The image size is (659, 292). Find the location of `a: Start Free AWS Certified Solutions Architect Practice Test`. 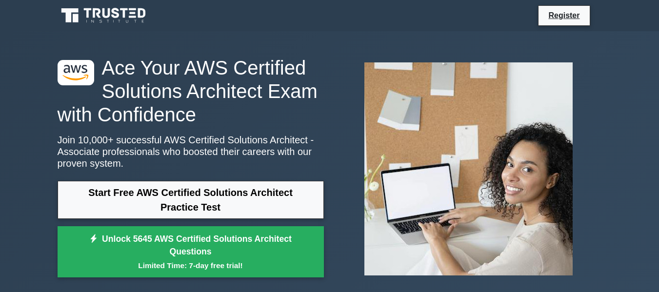

a: Start Free AWS Certified Solutions Architect Practice Test is located at coordinates (191, 200).